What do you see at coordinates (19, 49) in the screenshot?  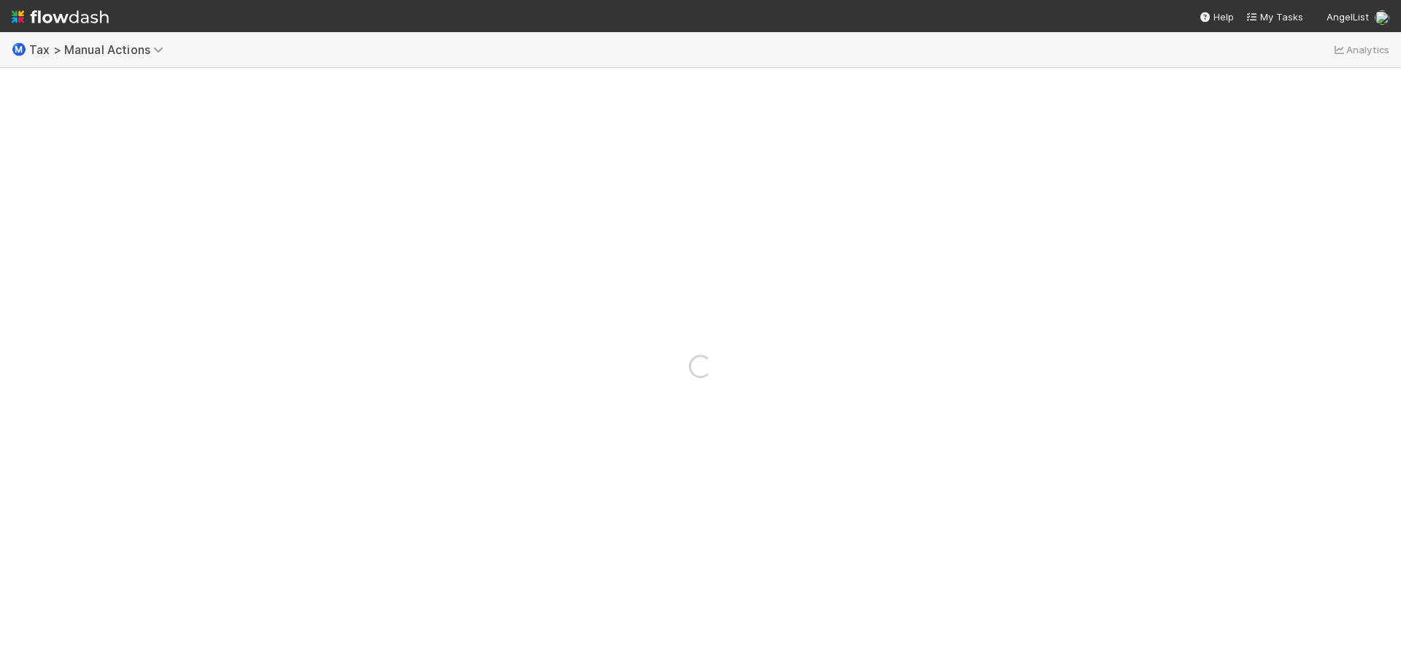 I see `span: Ⓜ️` at bounding box center [19, 49].